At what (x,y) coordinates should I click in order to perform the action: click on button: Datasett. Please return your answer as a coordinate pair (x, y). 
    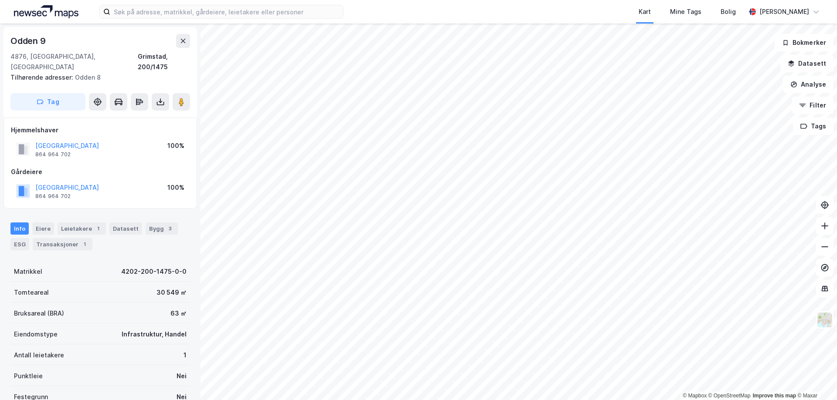
    Looking at the image, I should click on (806, 64).